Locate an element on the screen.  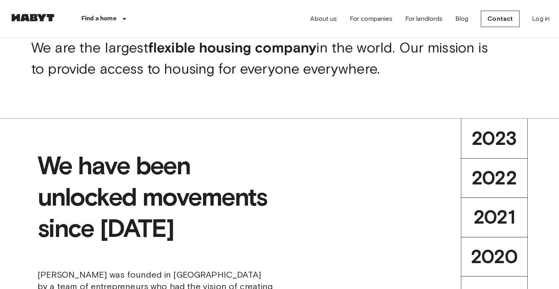
a: For companies is located at coordinates (371, 19).